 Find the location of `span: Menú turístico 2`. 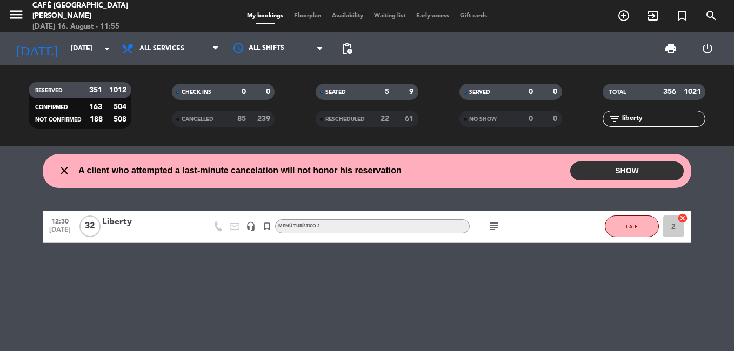

span: Menú turístico 2 is located at coordinates (299, 227).